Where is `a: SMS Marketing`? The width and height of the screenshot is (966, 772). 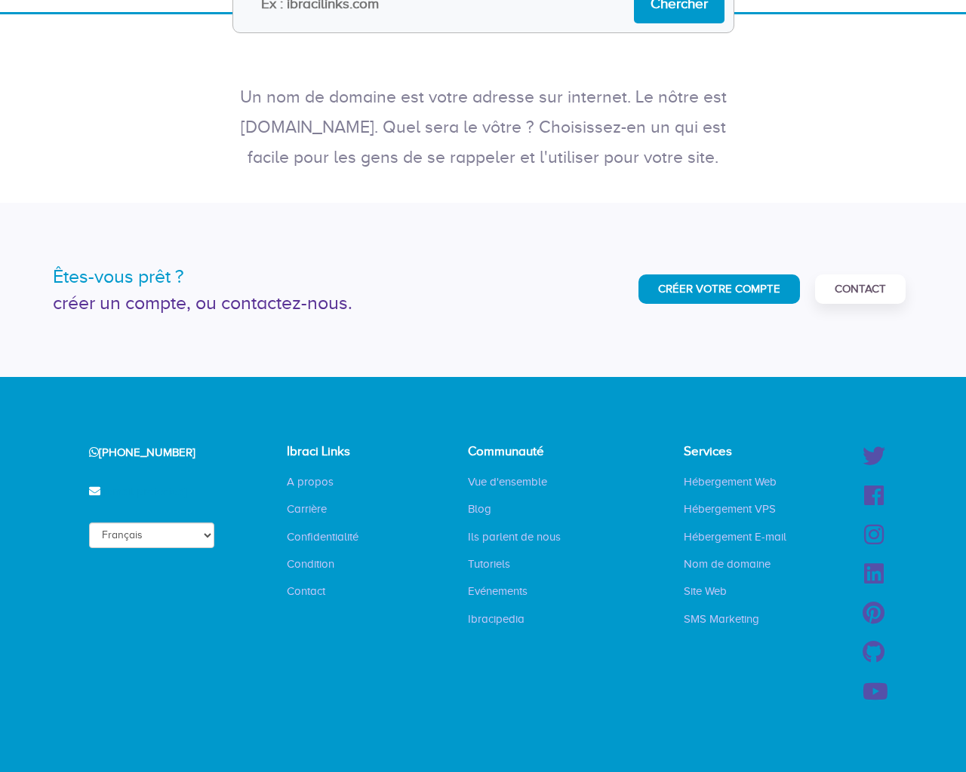
a: SMS Marketing is located at coordinates (721, 619).